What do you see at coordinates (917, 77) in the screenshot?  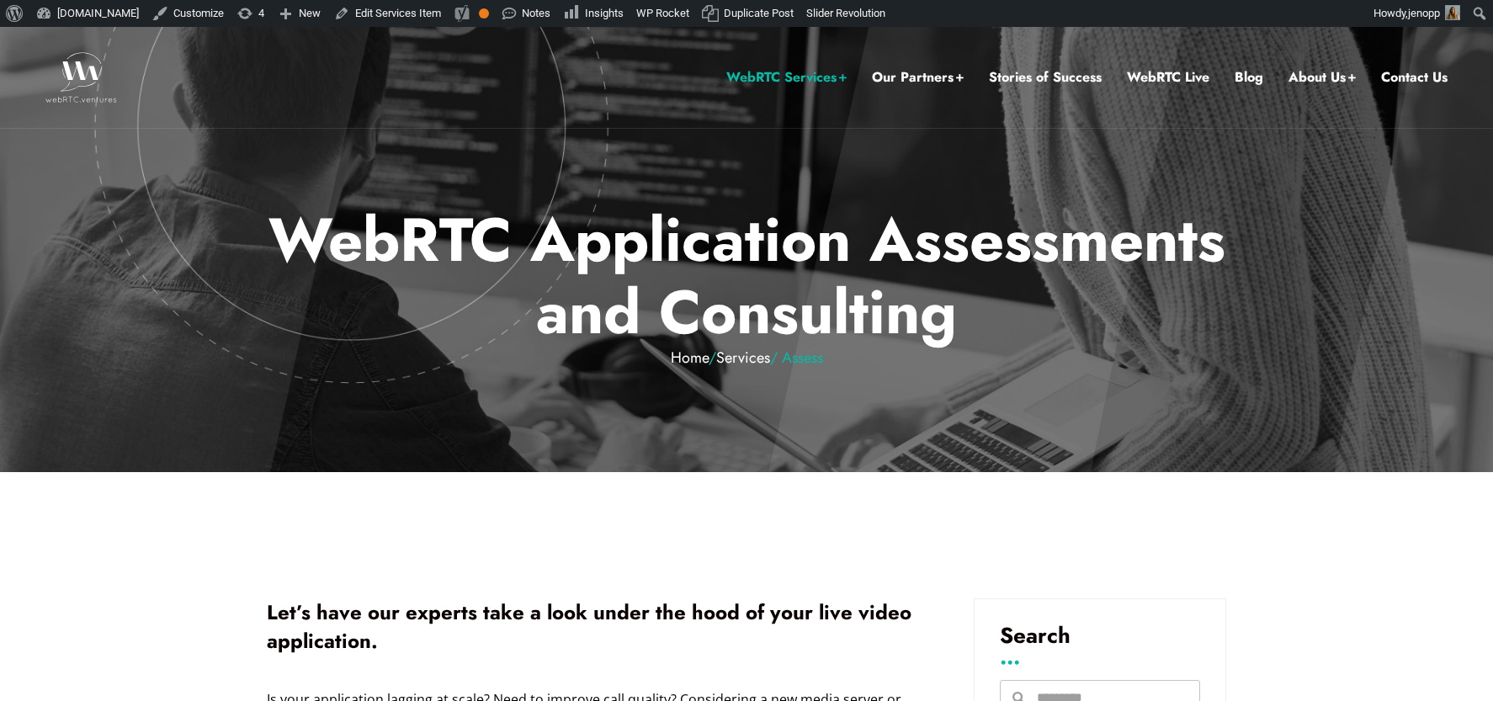 I see `a: Our Partners` at bounding box center [917, 77].